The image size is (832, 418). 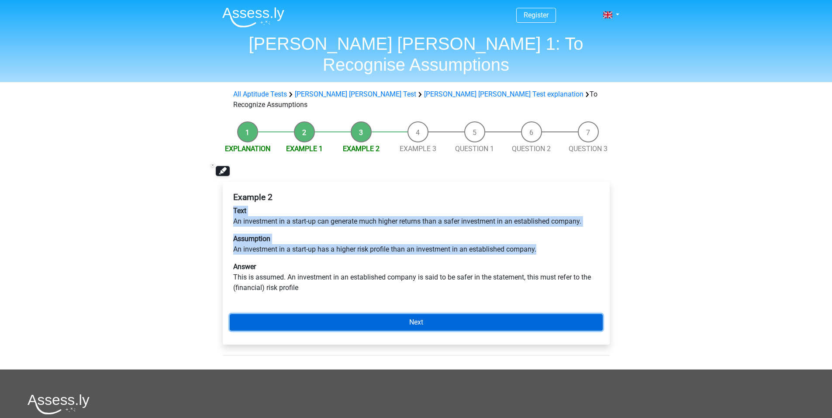 I want to click on a: Register, so click(x=536, y=15).